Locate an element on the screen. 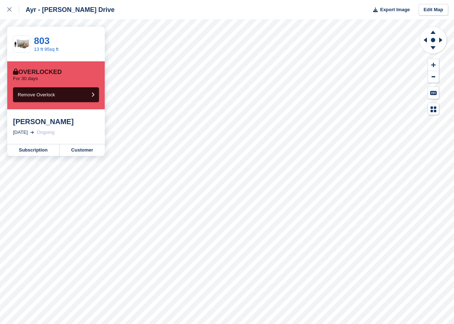  span: Remove Overlock is located at coordinates (36, 95).